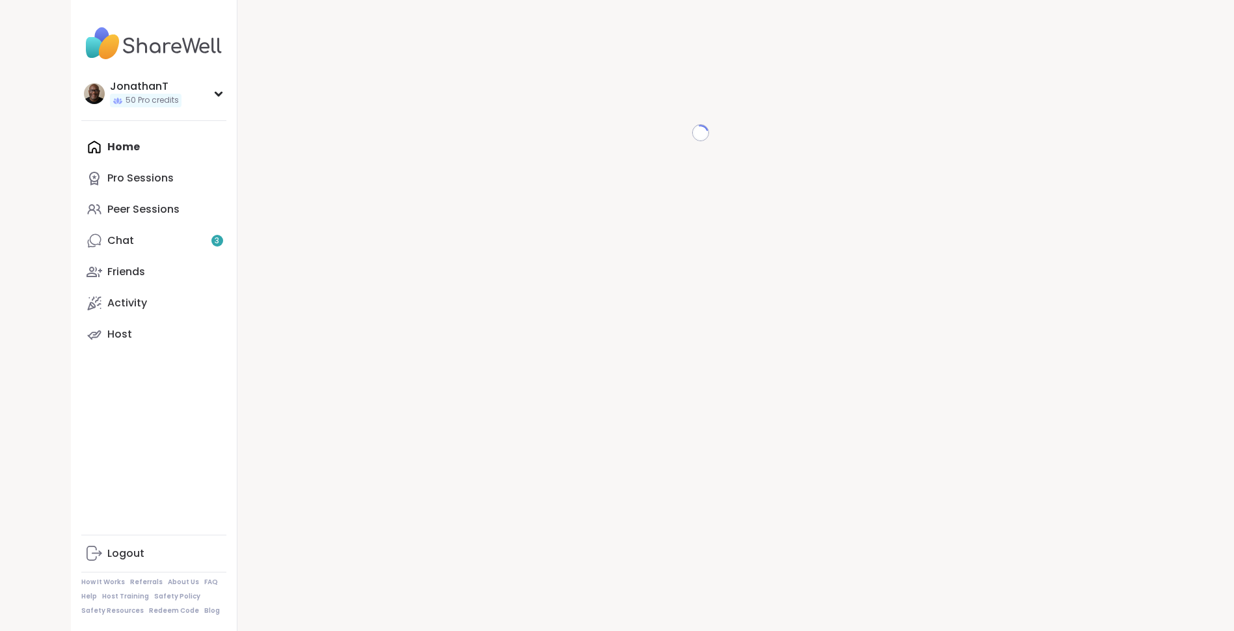 This screenshot has height=631, width=1234. I want to click on div: JonathanT, so click(146, 86).